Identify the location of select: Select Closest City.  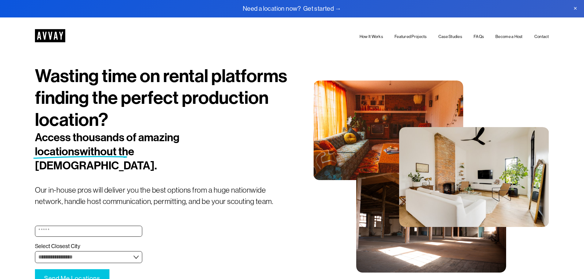
(88, 257).